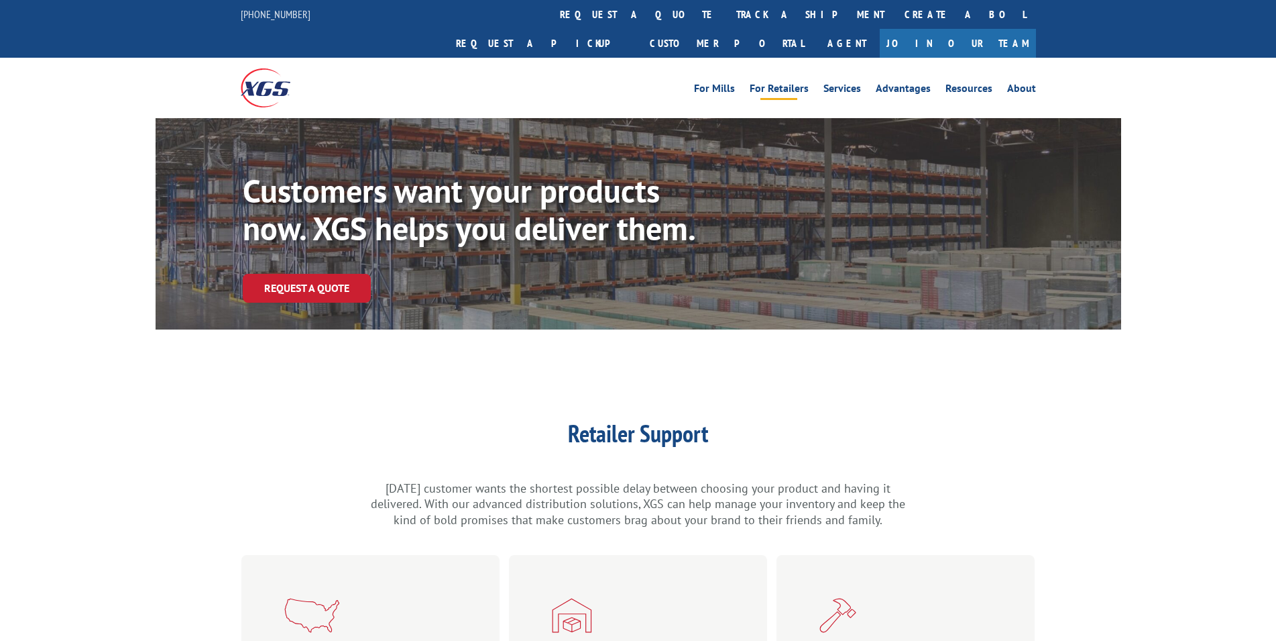 This screenshot has width=1276, height=641. Describe the element at coordinates (312, 615) in the screenshot. I see `img: xgs-icon-nationwide-reach-red` at that location.